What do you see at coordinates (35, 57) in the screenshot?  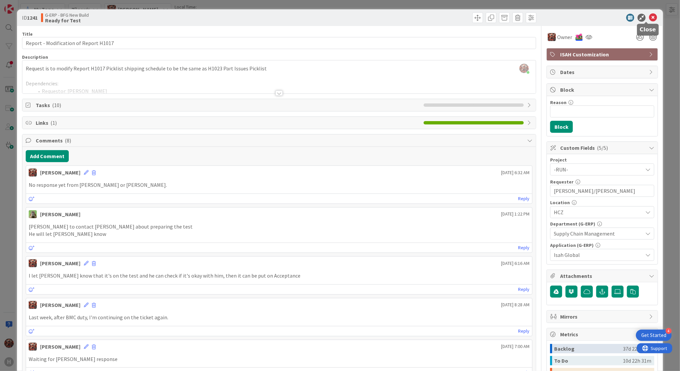 I see `span: Description` at bounding box center [35, 57].